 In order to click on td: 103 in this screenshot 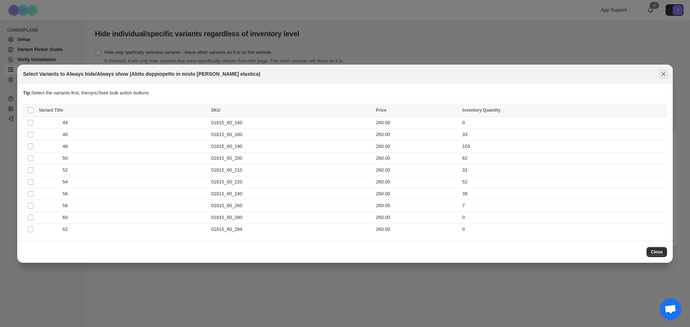, I will do `click(563, 146)`.